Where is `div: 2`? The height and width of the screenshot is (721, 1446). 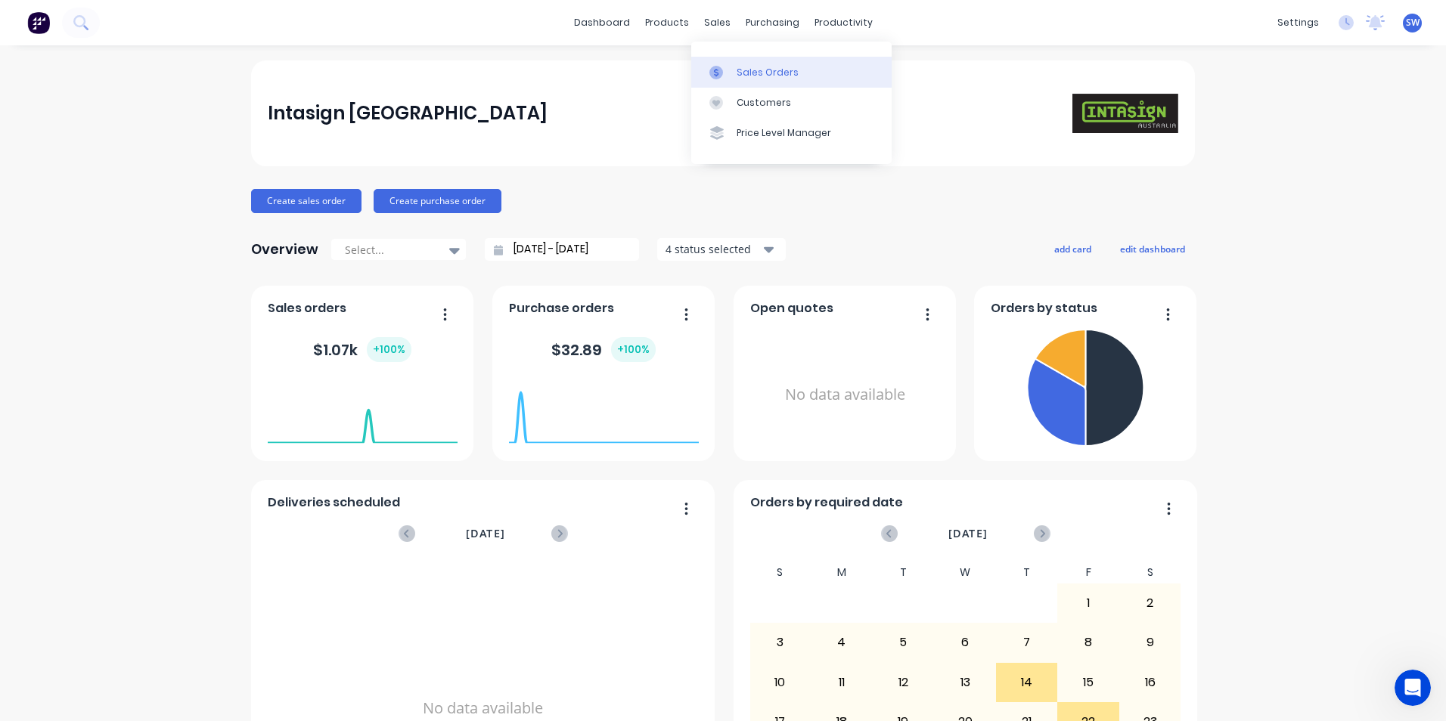
div: 2 is located at coordinates (1150, 603).